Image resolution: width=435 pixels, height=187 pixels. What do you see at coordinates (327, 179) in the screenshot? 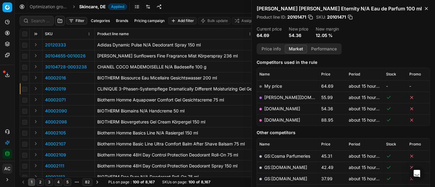
I see `span: 37.99` at bounding box center [327, 179].